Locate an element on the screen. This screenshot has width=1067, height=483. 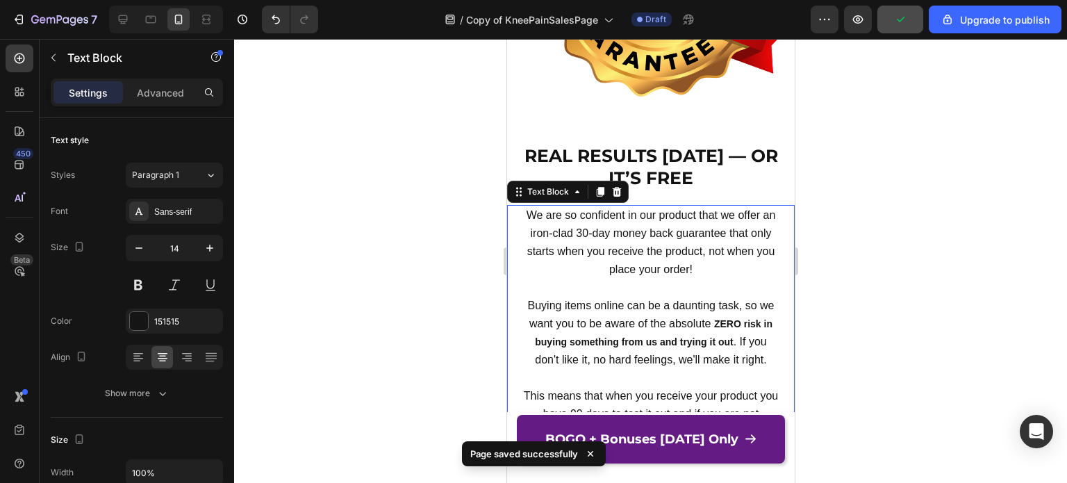
div: Text Block is located at coordinates (41, 153).